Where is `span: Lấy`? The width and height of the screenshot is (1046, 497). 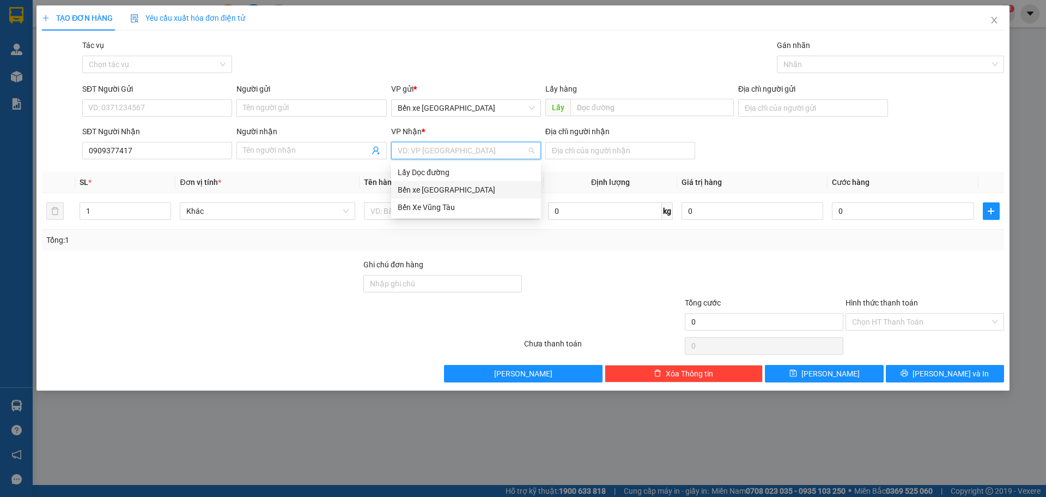
span: Lấy is located at coordinates (558, 107).